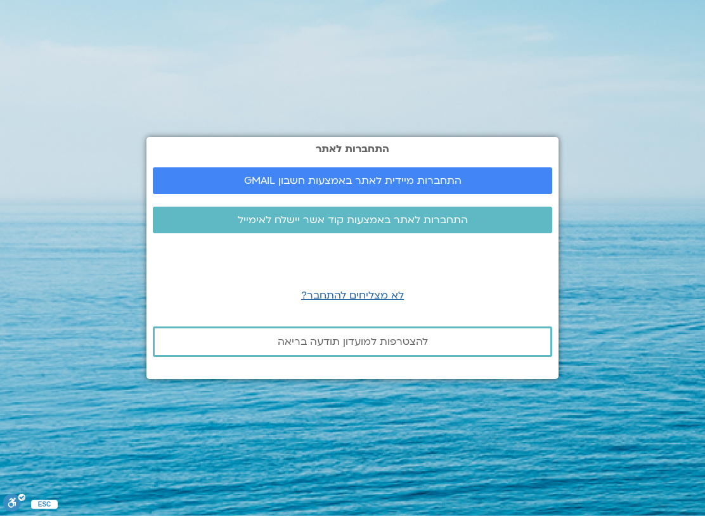 The height and width of the screenshot is (516, 705). I want to click on span: להצטרפות למועדון תודעה בריאה, so click(353, 342).